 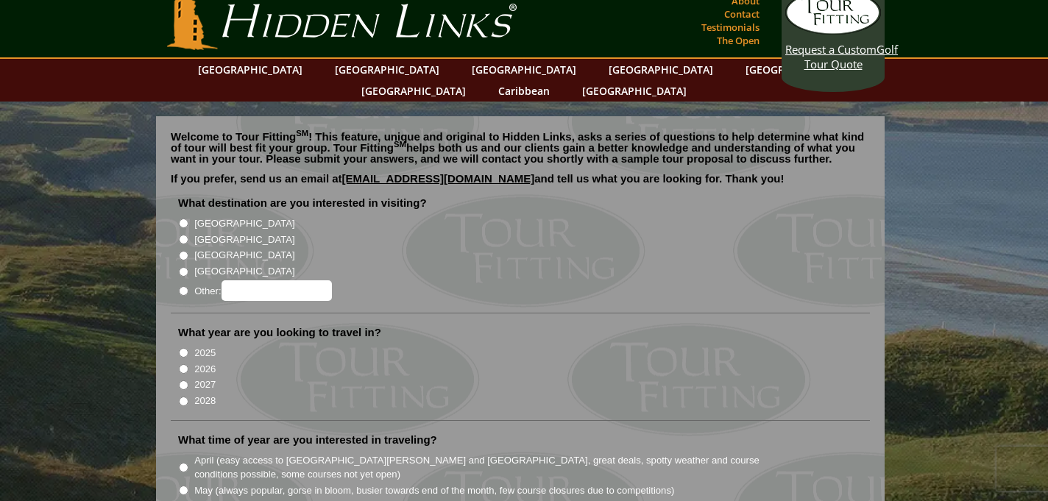 What do you see at coordinates (520, 147) in the screenshot?
I see `p: Welcome to Tour Fitting ! This feature, unique and original to Hidden Links, asks a series of que...` at bounding box center [520, 147].